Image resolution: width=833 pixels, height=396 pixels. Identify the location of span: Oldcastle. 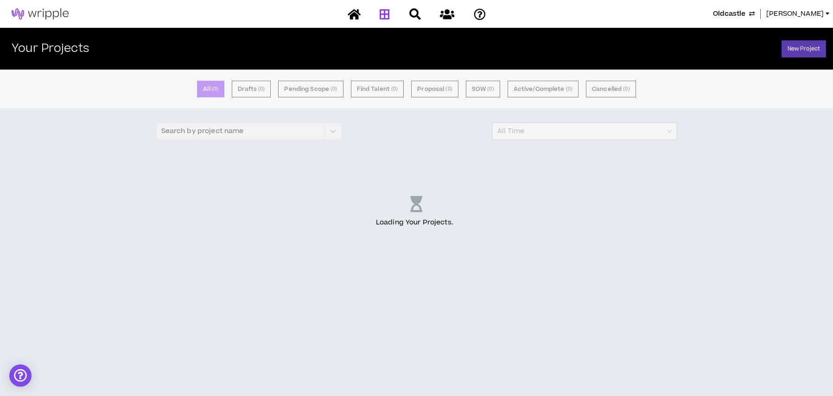
(729, 14).